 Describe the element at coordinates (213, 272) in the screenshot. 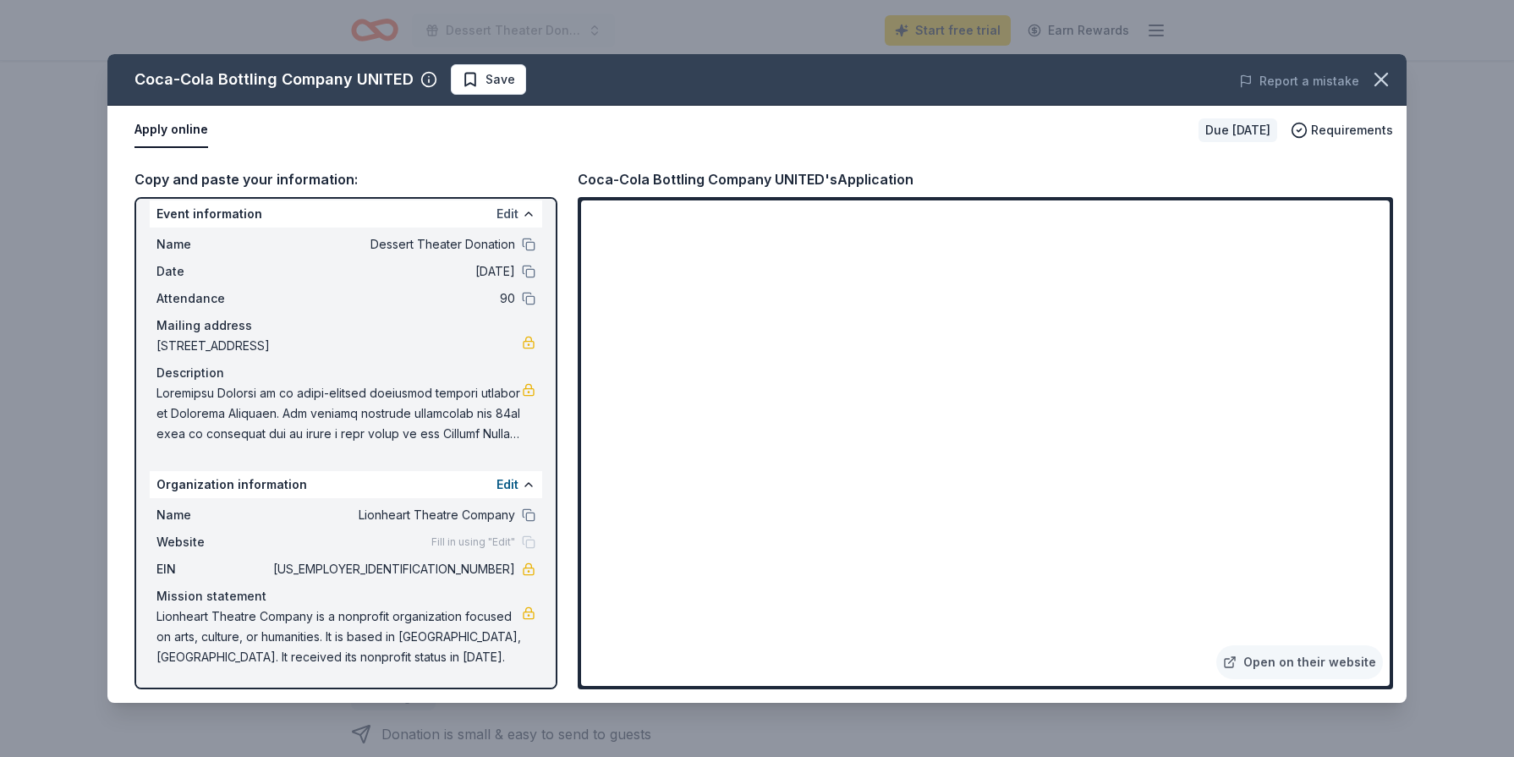

I see `span: Date` at that location.